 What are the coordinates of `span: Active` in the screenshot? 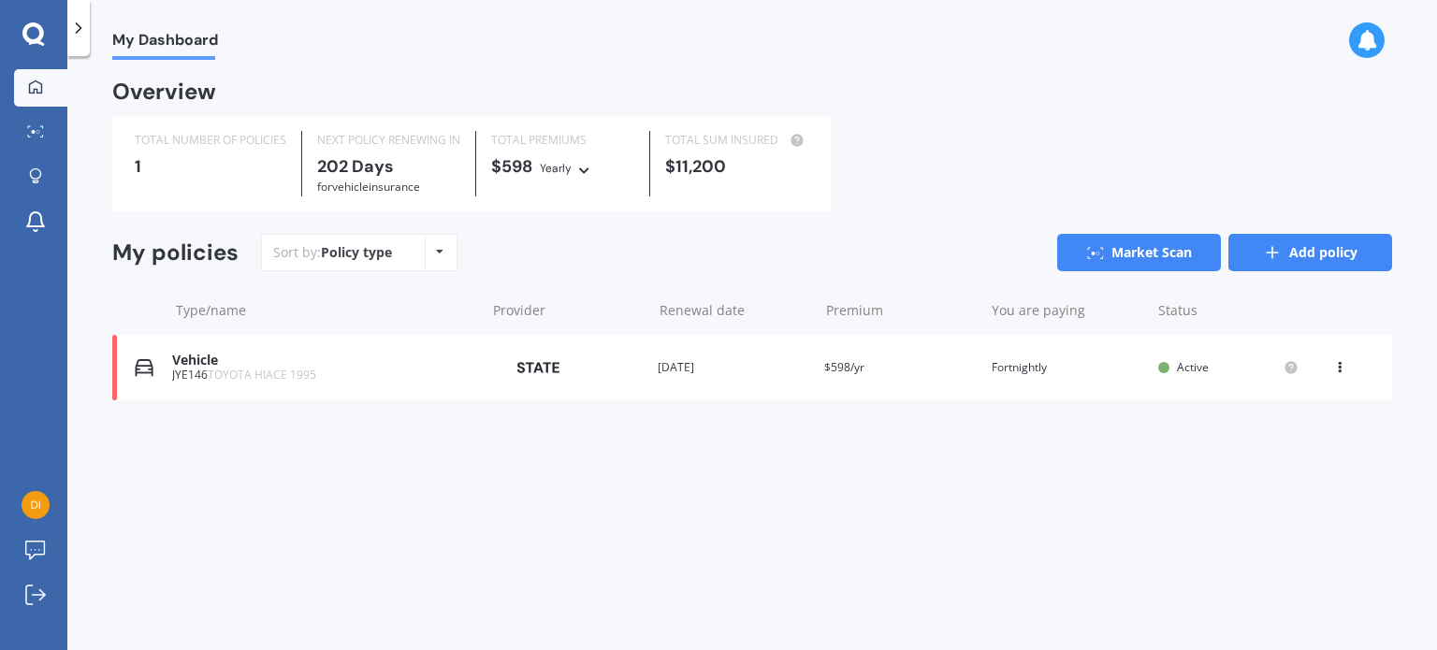 It's located at (1193, 367).